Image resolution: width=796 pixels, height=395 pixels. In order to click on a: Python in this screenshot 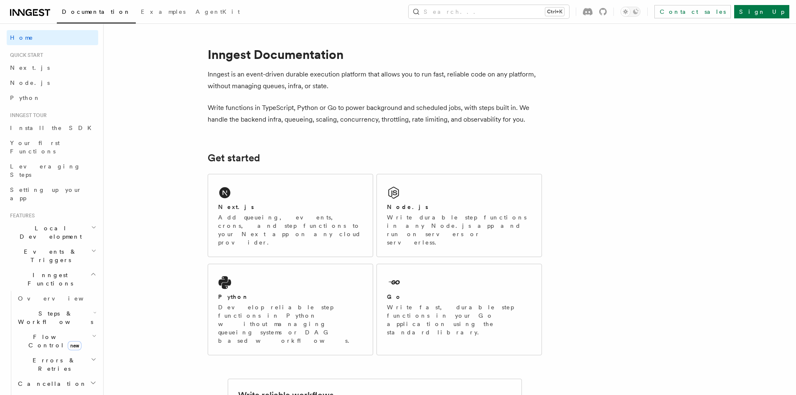, I will do `click(52, 98)`.